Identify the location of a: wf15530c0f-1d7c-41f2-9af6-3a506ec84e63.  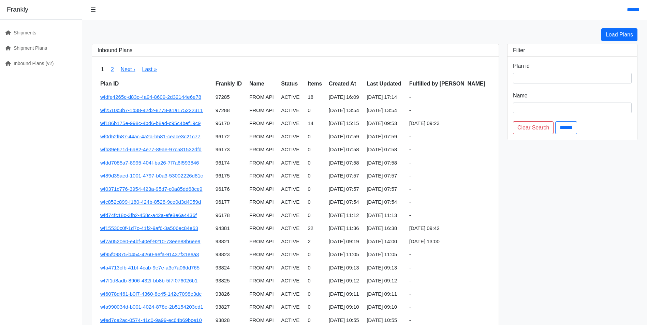
(149, 228).